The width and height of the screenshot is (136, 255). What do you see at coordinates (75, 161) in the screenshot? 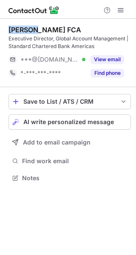
I see `span: Find work email` at bounding box center [75, 161].